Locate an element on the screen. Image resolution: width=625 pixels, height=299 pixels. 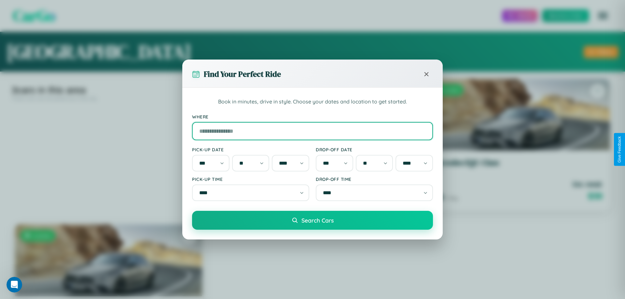
label: Drop-off Date is located at coordinates (374, 149).